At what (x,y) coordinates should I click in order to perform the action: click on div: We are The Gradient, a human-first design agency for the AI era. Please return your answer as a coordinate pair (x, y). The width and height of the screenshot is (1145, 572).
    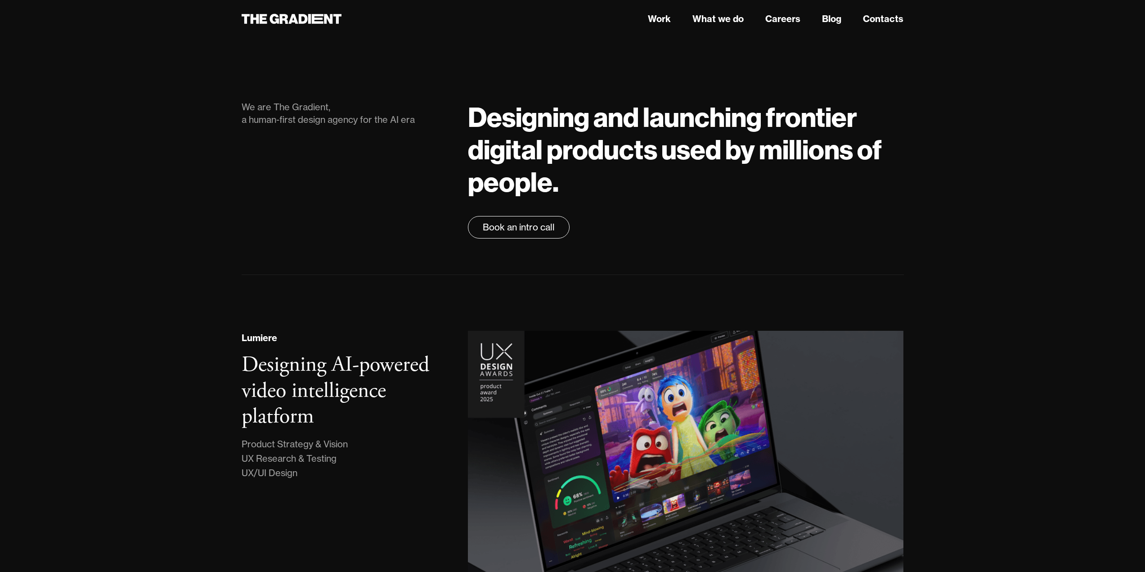
    Looking at the image, I should click on (346, 113).